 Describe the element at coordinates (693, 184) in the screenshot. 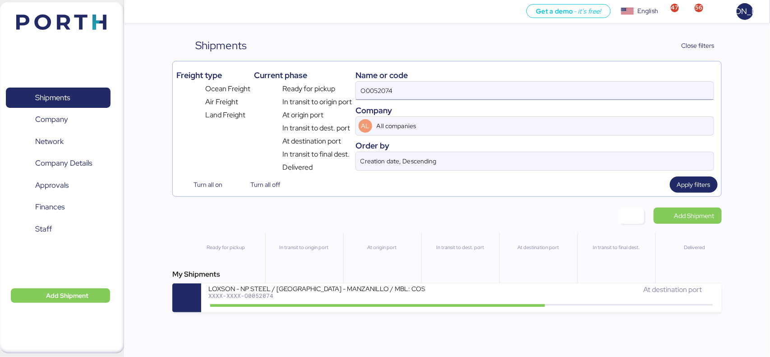

I see `button: Apply filters` at that location.